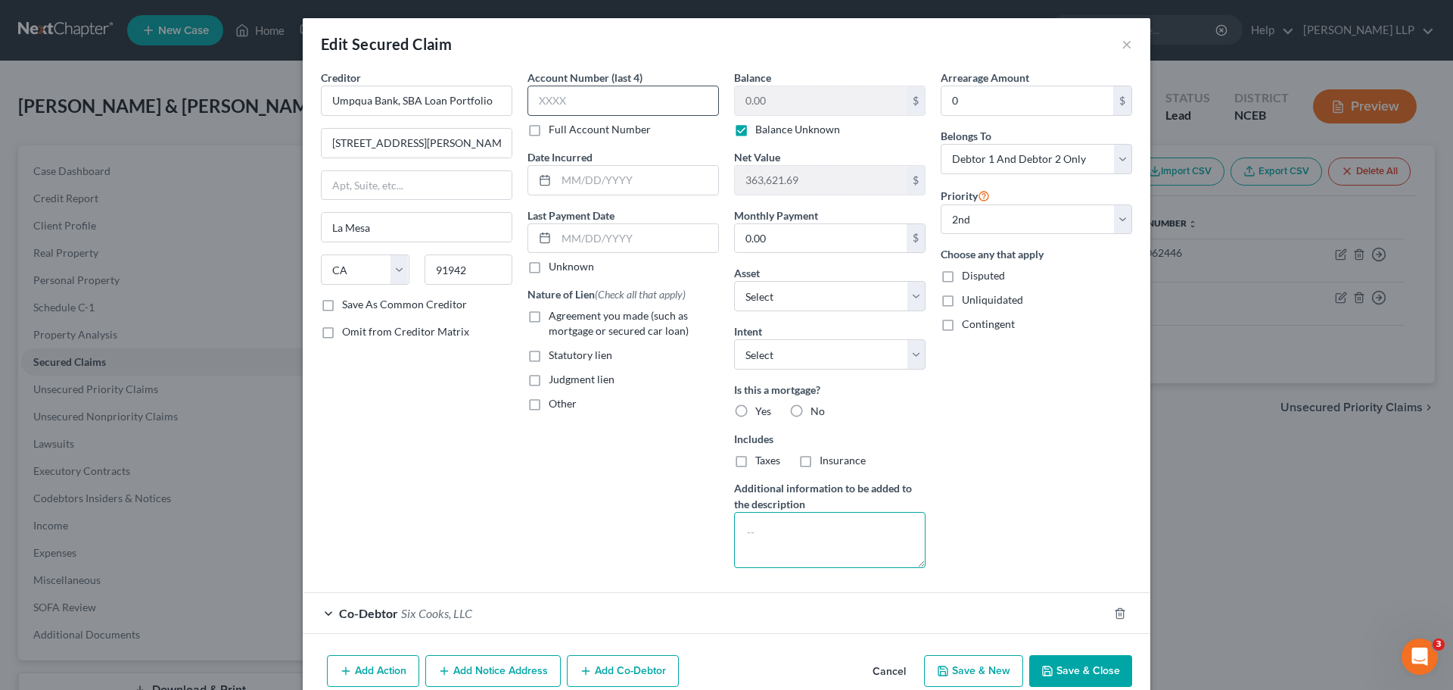  What do you see at coordinates (842, 459) in the screenshot?
I see `span: Insurance` at bounding box center [842, 459].